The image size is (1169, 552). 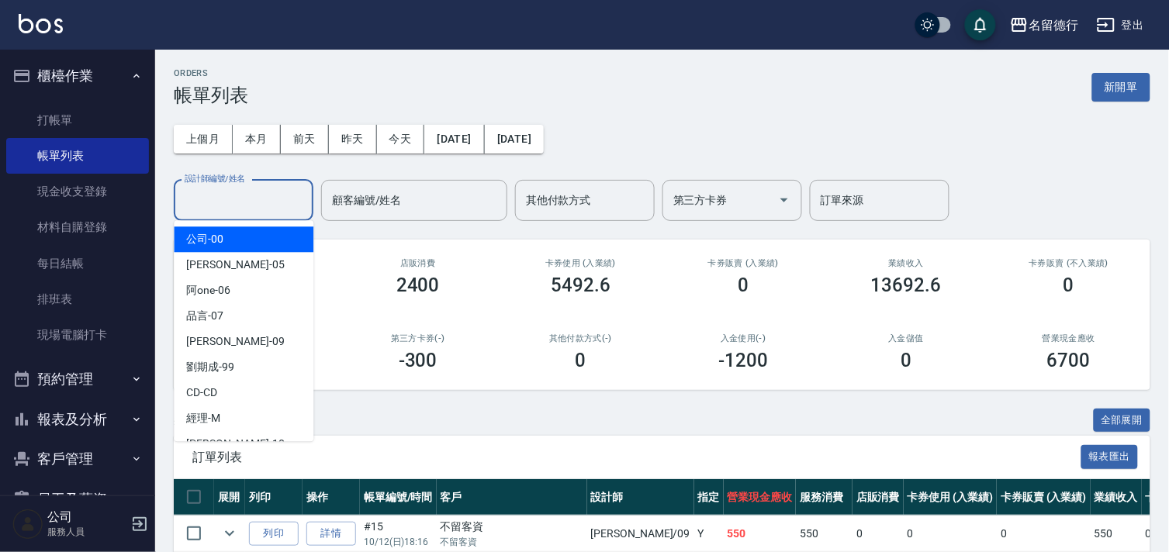 What do you see at coordinates (906, 263) in the screenshot?
I see `h2: 業績收入` at bounding box center [906, 263].